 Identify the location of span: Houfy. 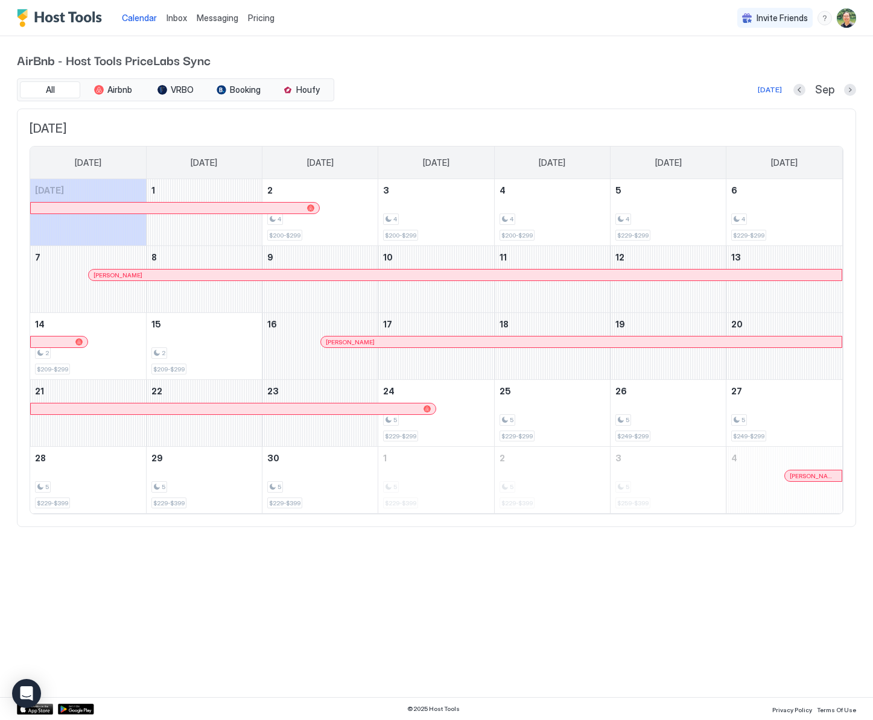
(308, 90).